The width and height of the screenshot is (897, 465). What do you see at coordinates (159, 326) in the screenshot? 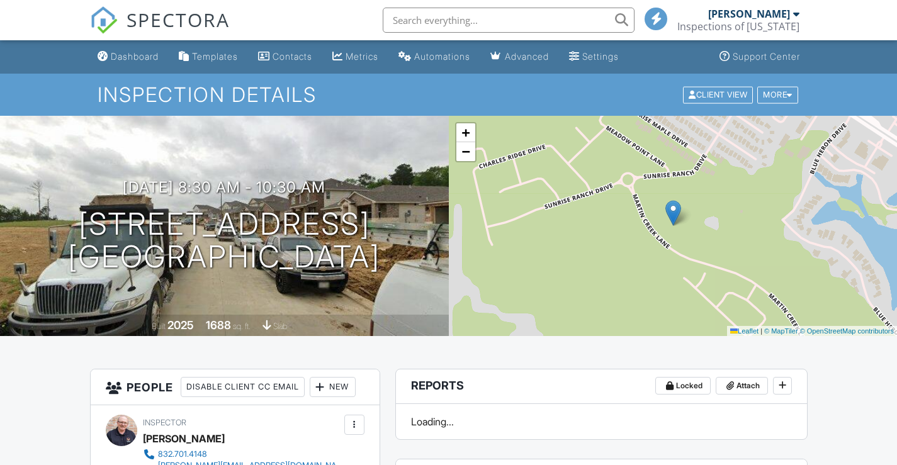
I see `span: Built` at bounding box center [159, 326].